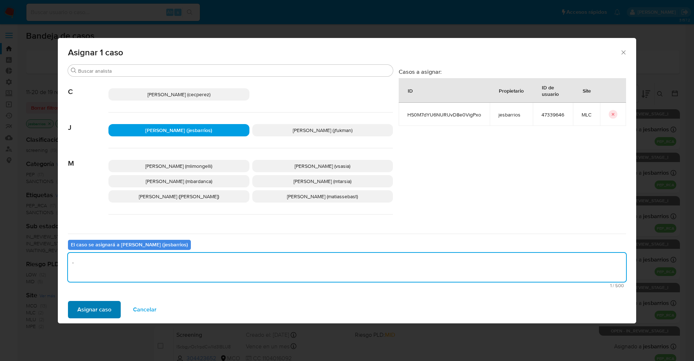 This screenshot has width=694, height=361. Describe the element at coordinates (613, 114) in the screenshot. I see `button: icon-button` at that location.